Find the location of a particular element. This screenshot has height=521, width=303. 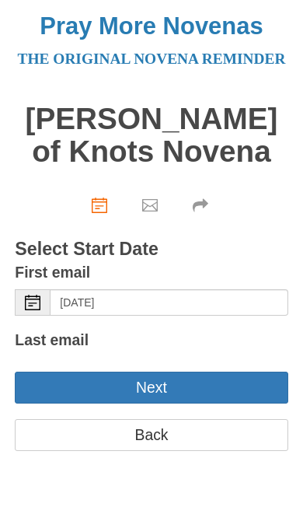

label: First email is located at coordinates (52, 272).